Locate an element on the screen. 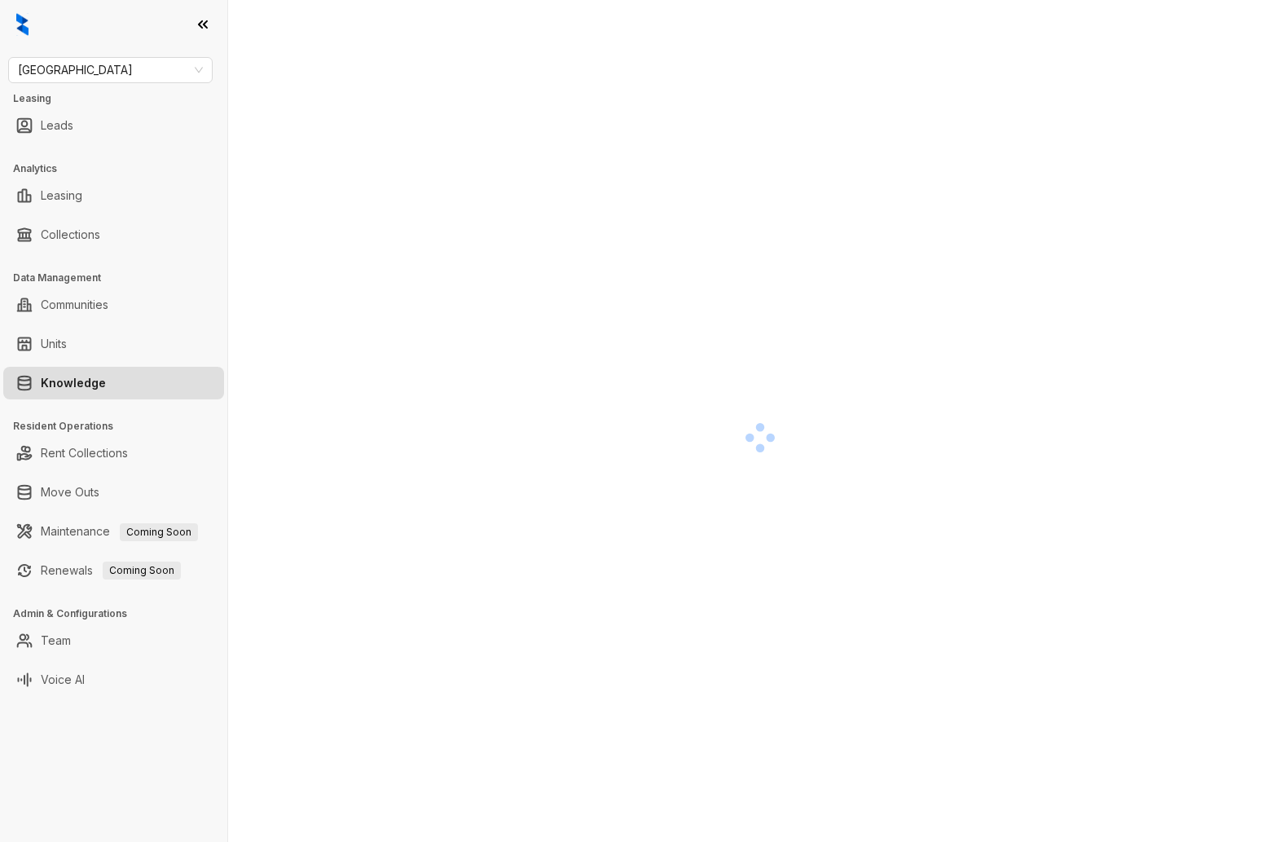  a: Rent Collections is located at coordinates (84, 453).